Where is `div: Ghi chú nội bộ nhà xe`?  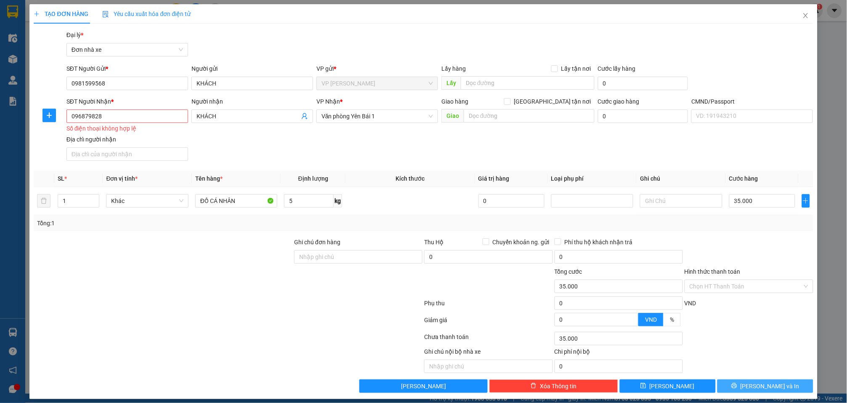 div: Ghi chú nội bộ nhà xe is located at coordinates (488, 353).